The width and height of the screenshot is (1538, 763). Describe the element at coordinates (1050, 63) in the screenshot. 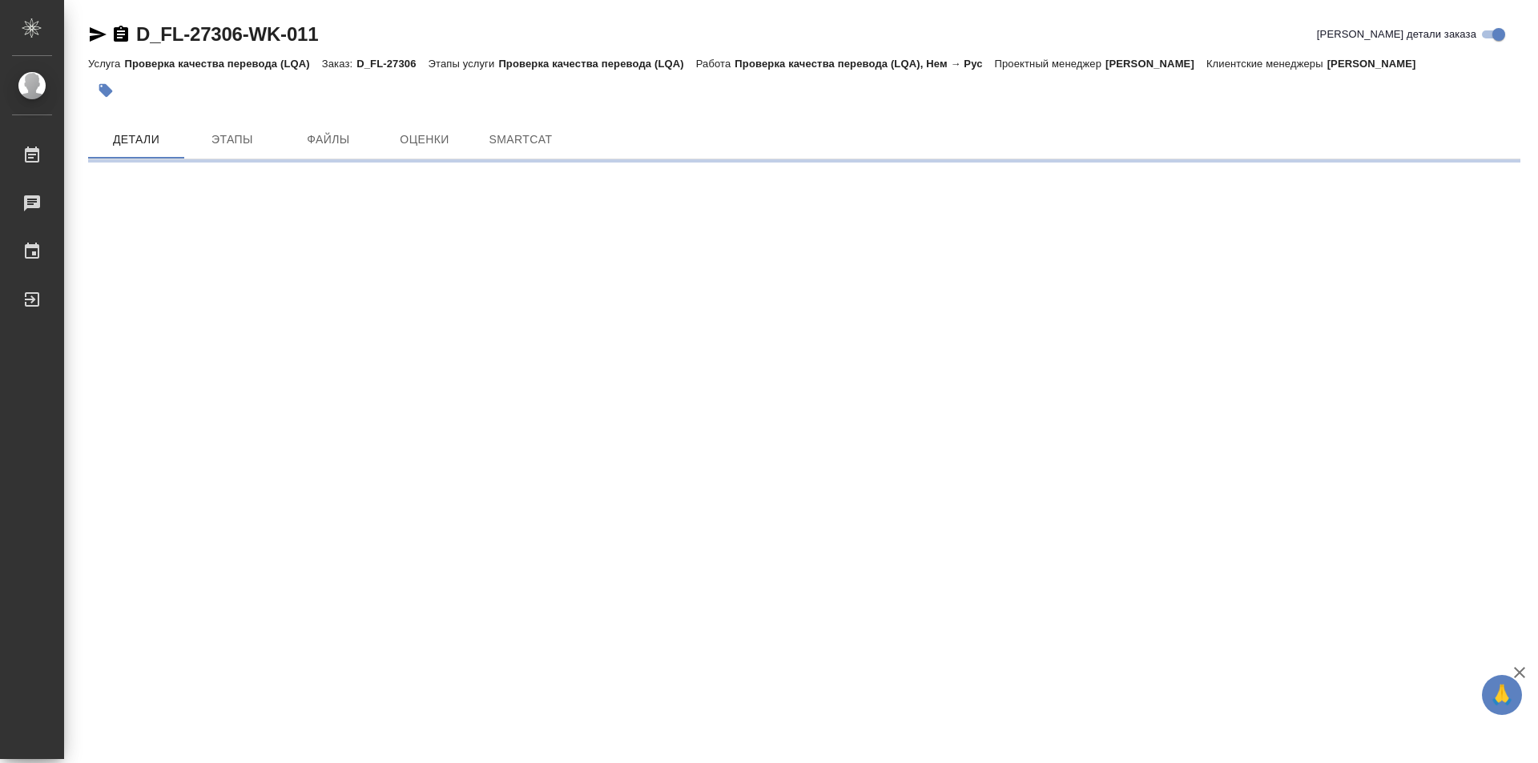

I see `p: Проектный менеджер` at that location.